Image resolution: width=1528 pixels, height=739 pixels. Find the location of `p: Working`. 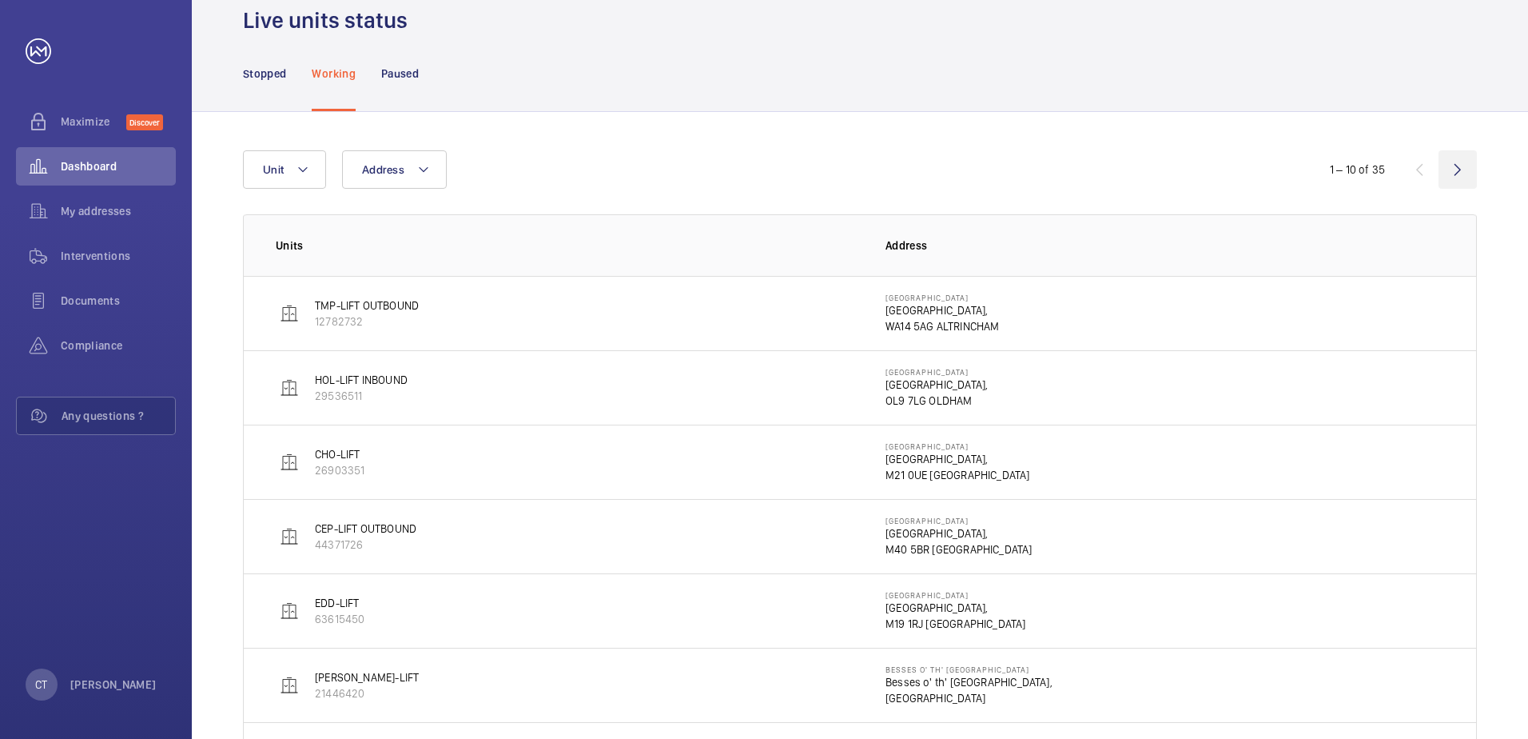

p: Working is located at coordinates (333, 74).